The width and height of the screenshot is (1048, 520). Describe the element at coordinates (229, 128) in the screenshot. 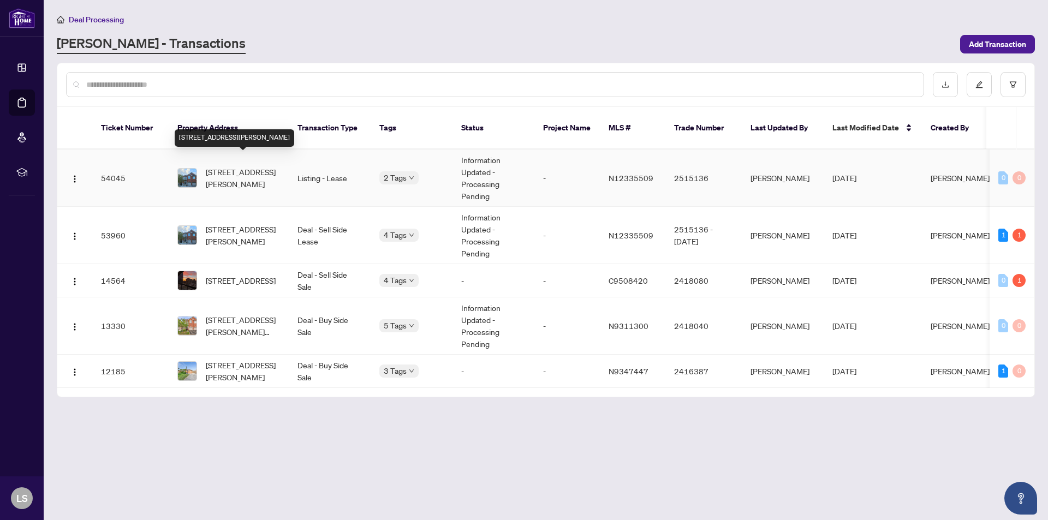

I see `th: Property Address` at that location.